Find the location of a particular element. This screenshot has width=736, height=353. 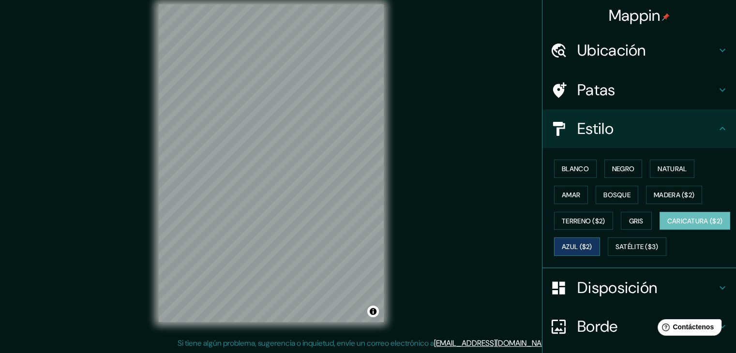

font: Terreno ($2) is located at coordinates (584, 221).